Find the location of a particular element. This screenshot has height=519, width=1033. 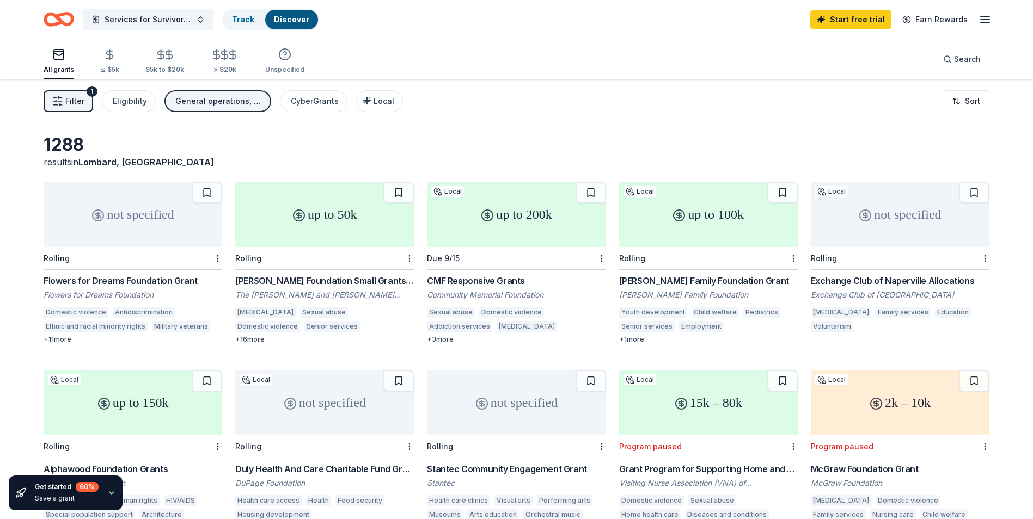

div: Unspecified is located at coordinates (285, 70).